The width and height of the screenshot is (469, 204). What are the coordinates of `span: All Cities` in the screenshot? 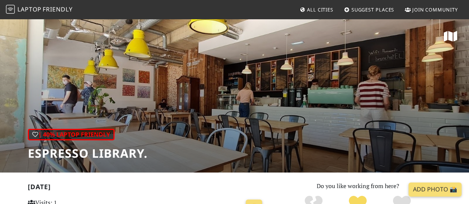 It's located at (320, 10).